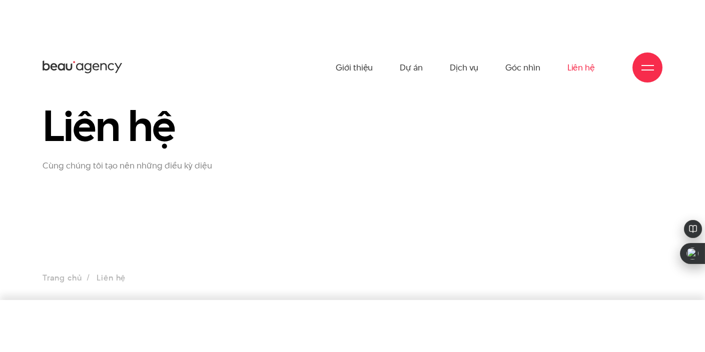 This screenshot has width=705, height=352. I want to click on a: Giới thiệu, so click(354, 68).